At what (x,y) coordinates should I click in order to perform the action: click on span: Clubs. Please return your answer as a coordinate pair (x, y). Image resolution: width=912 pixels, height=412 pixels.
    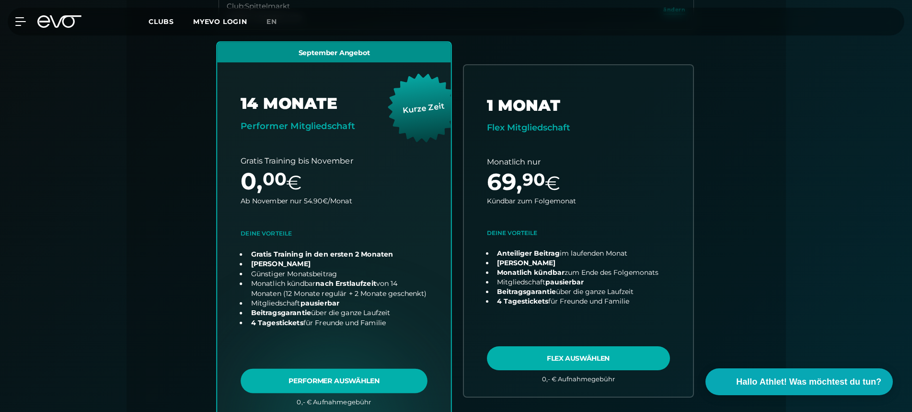
    Looking at the image, I should click on (161, 22).